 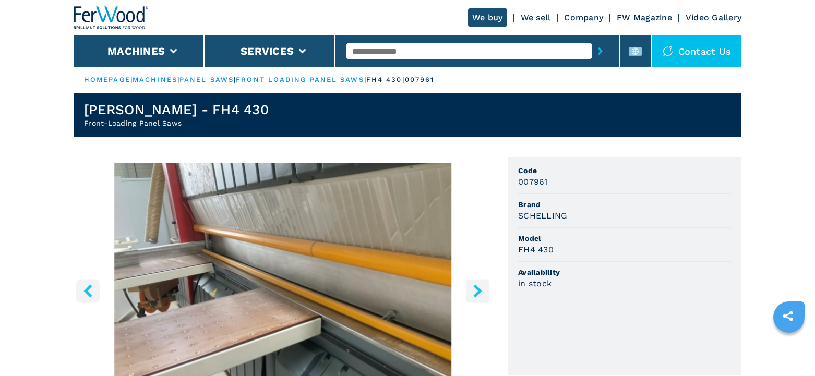 What do you see at coordinates (713, 17) in the screenshot?
I see `a: Video Gallery` at bounding box center [713, 17].